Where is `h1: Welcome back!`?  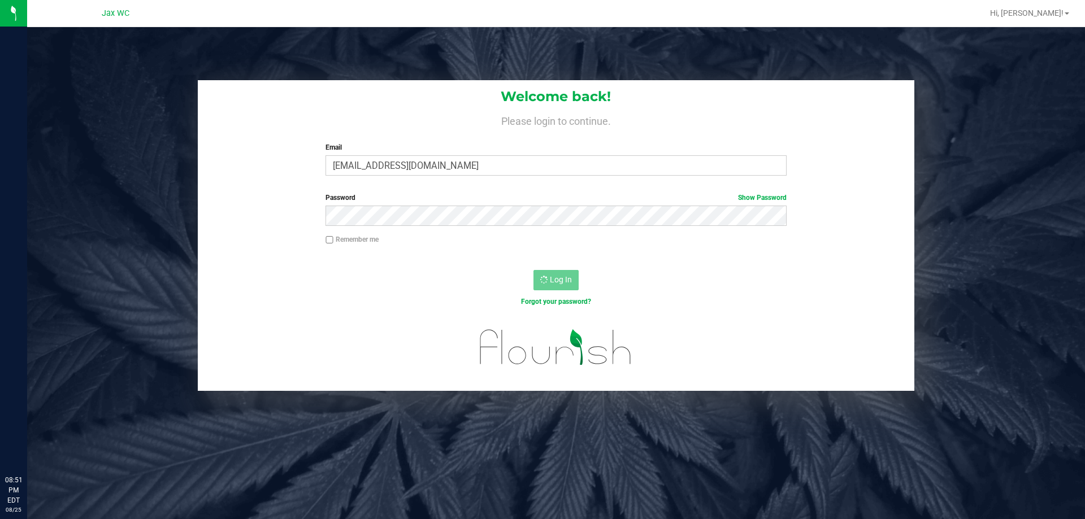 h1: Welcome back! is located at coordinates (556, 97).